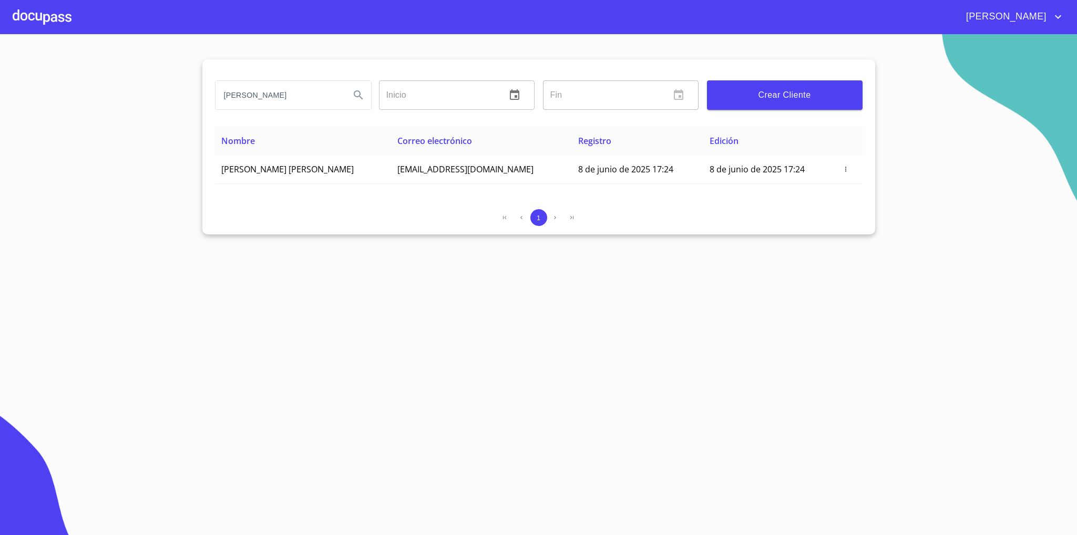 The height and width of the screenshot is (535, 1077). Describe the element at coordinates (538, 218) in the screenshot. I see `span: 1` at that location.